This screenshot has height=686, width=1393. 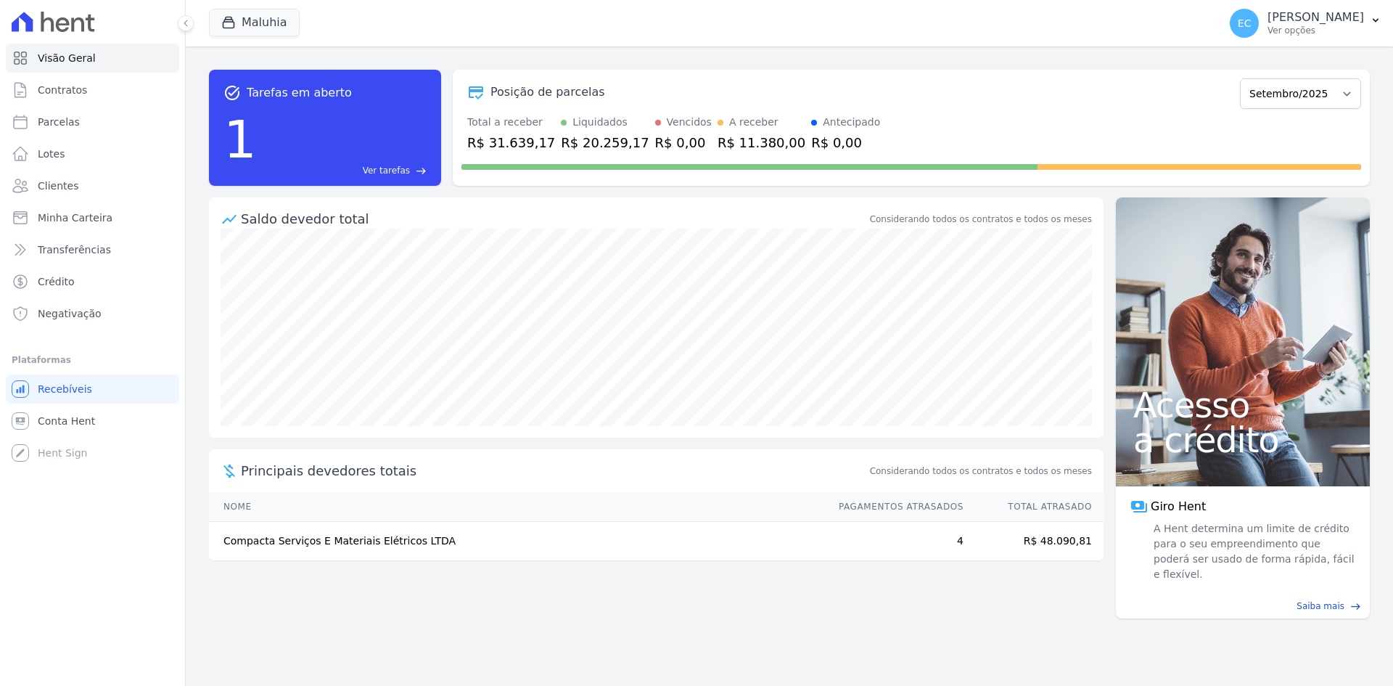 What do you see at coordinates (1034, 541) in the screenshot?
I see `td: R$ 48.090,81` at bounding box center [1034, 541].